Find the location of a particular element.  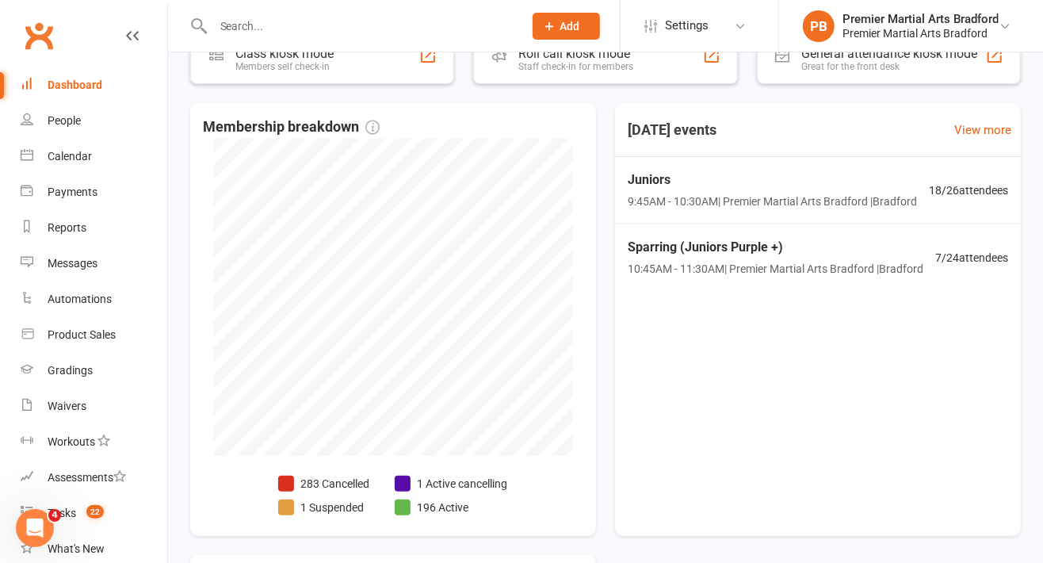

div: Tasks is located at coordinates (62, 513).